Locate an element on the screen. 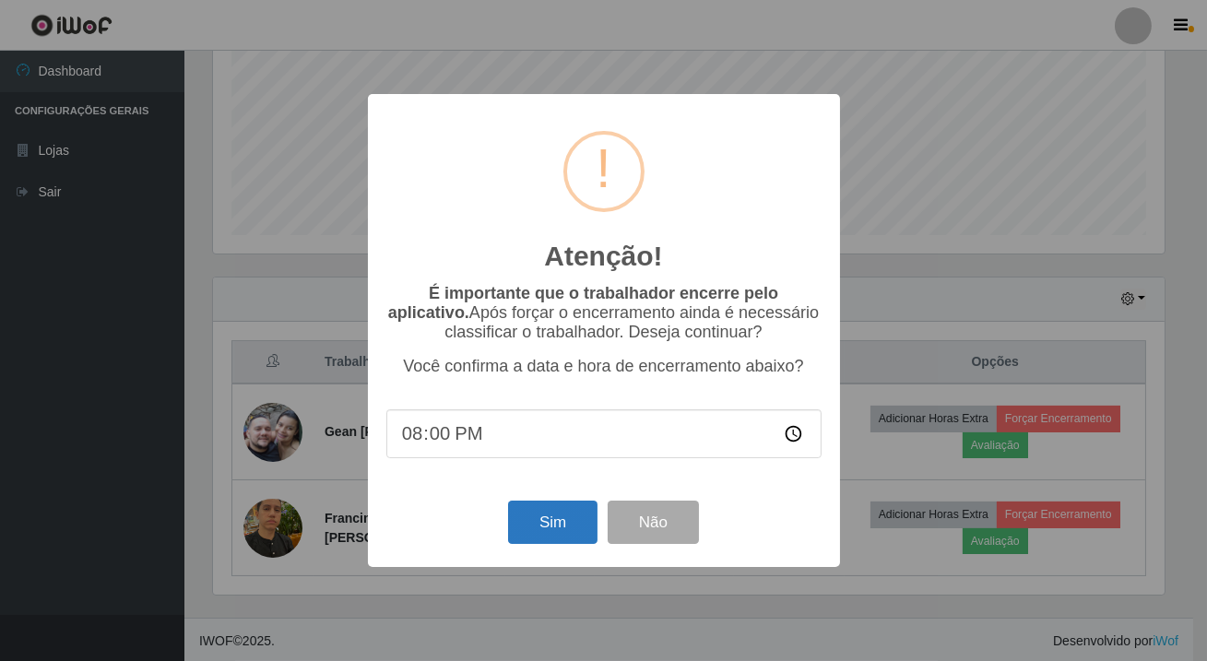 This screenshot has height=661, width=1207. h2: Atenção! is located at coordinates (603, 256).